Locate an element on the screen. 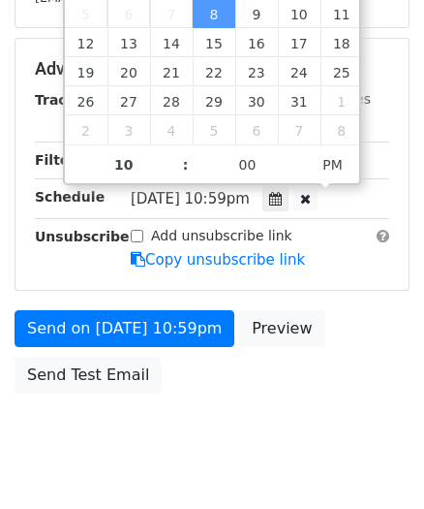 This screenshot has width=424, height=509. h5: Advanced is located at coordinates (212, 69).